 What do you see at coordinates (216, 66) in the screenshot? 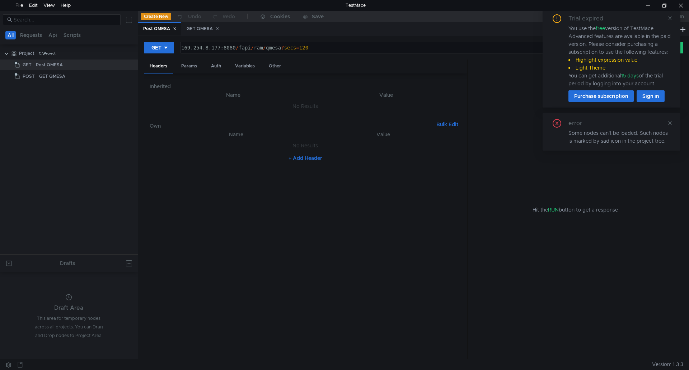
I see `div: Auth` at bounding box center [216, 66].